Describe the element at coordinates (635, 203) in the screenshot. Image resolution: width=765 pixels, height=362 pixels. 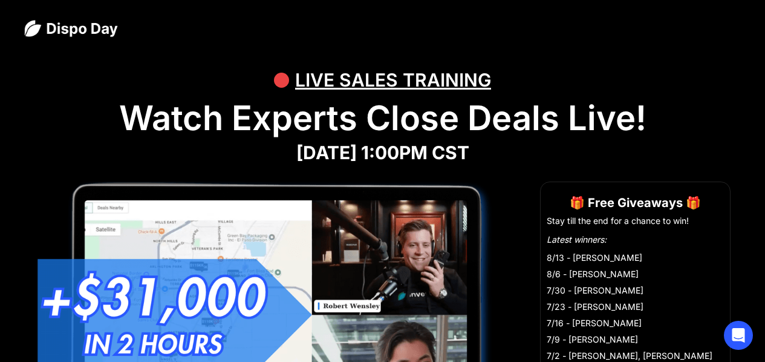
I see `strong: 🎁 Free Giveaways 🎁` at that location.